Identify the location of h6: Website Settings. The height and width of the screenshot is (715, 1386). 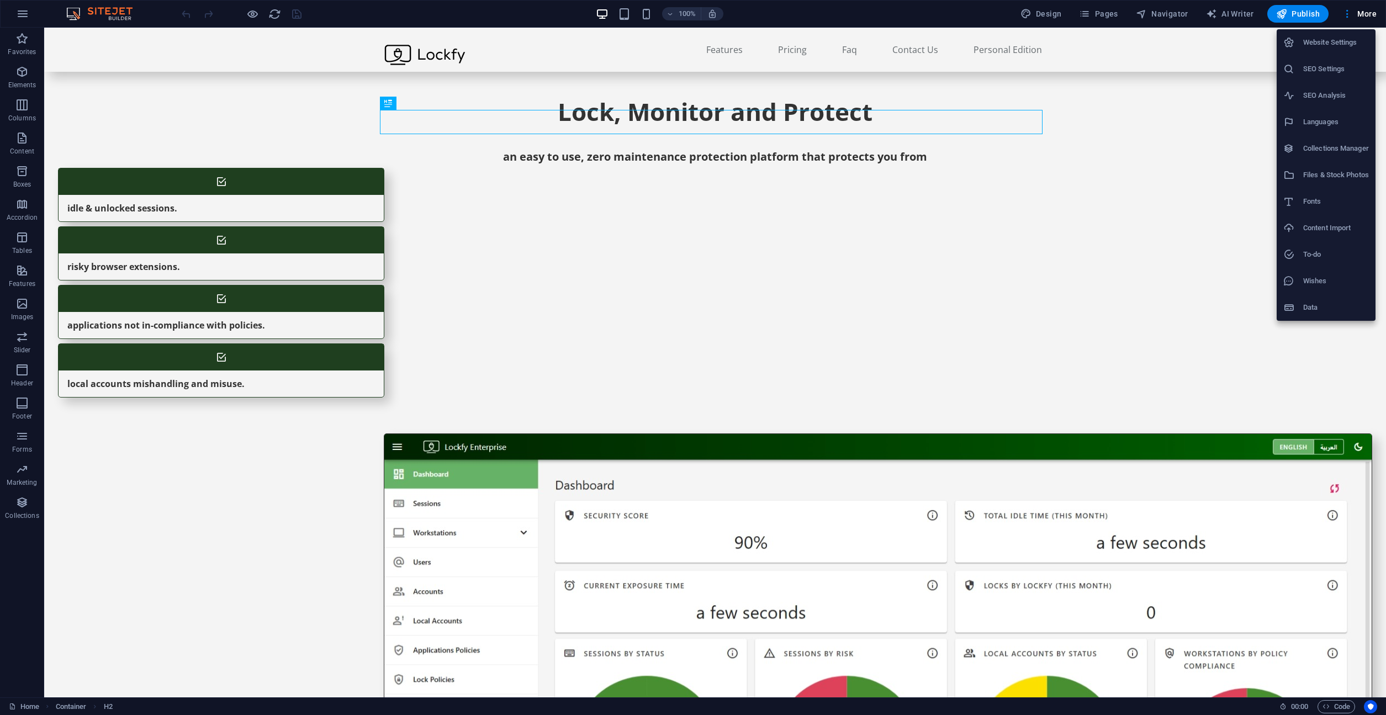
(1336, 43).